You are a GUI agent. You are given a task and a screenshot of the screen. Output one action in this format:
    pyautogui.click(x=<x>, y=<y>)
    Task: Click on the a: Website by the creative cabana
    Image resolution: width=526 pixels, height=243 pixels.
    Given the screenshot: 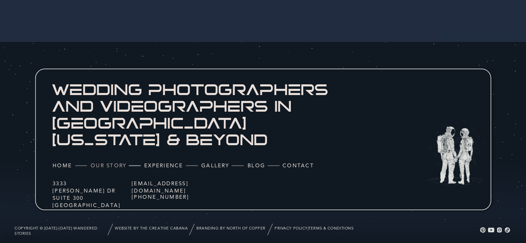 What is the action you would take?
    pyautogui.click(x=159, y=230)
    